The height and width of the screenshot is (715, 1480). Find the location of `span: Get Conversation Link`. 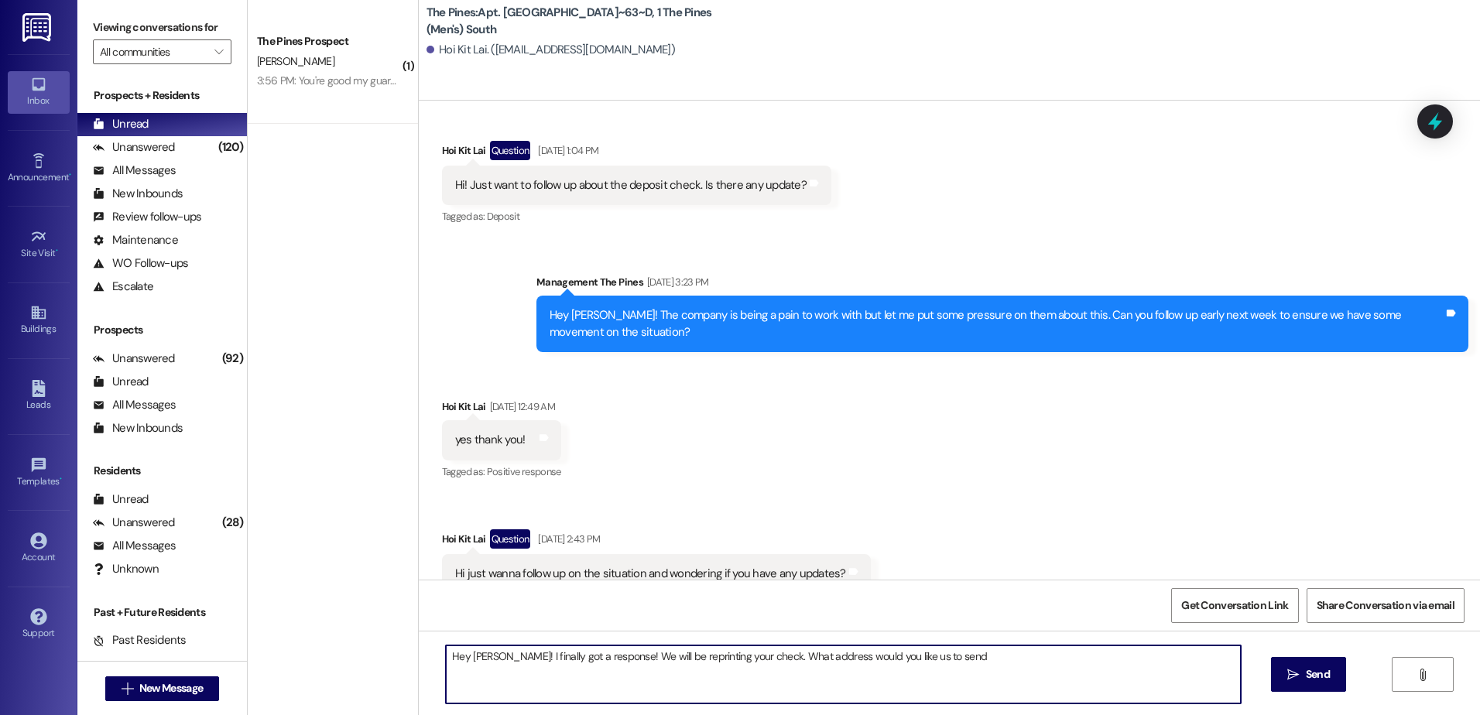

span: Get Conversation Link is located at coordinates (1234, 605).